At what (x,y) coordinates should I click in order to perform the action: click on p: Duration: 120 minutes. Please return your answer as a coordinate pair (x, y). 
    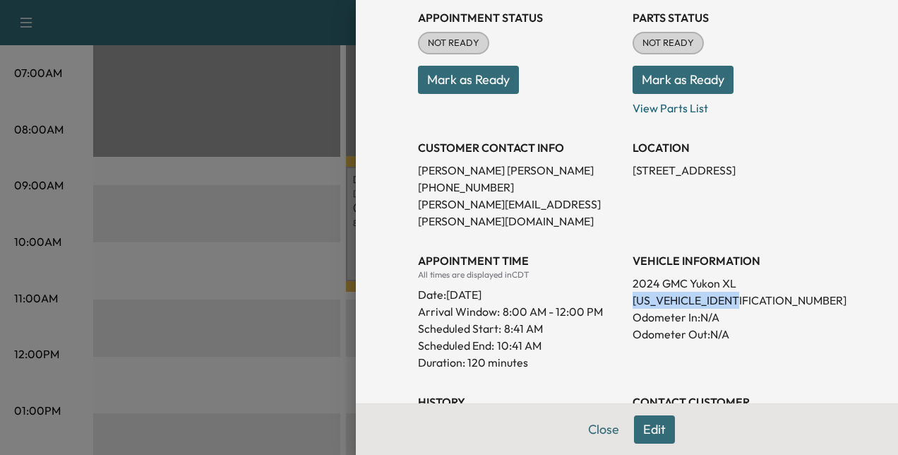
    Looking at the image, I should click on (520, 362).